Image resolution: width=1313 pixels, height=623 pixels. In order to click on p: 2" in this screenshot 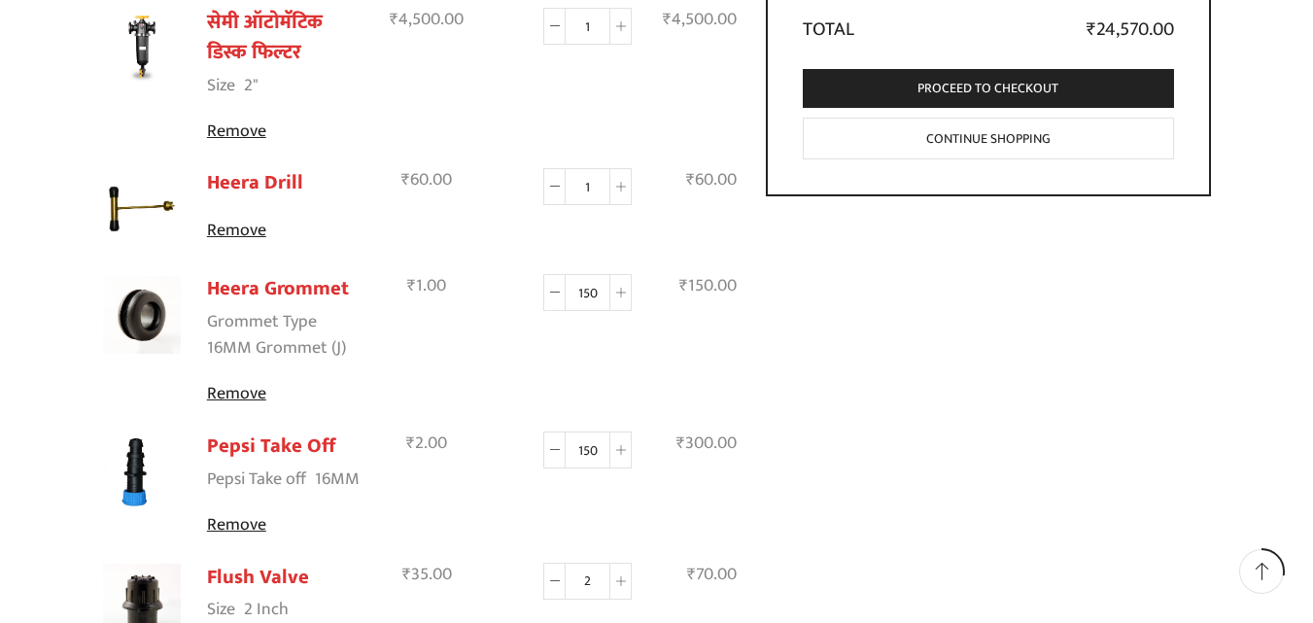, I will do `click(251, 87)`.